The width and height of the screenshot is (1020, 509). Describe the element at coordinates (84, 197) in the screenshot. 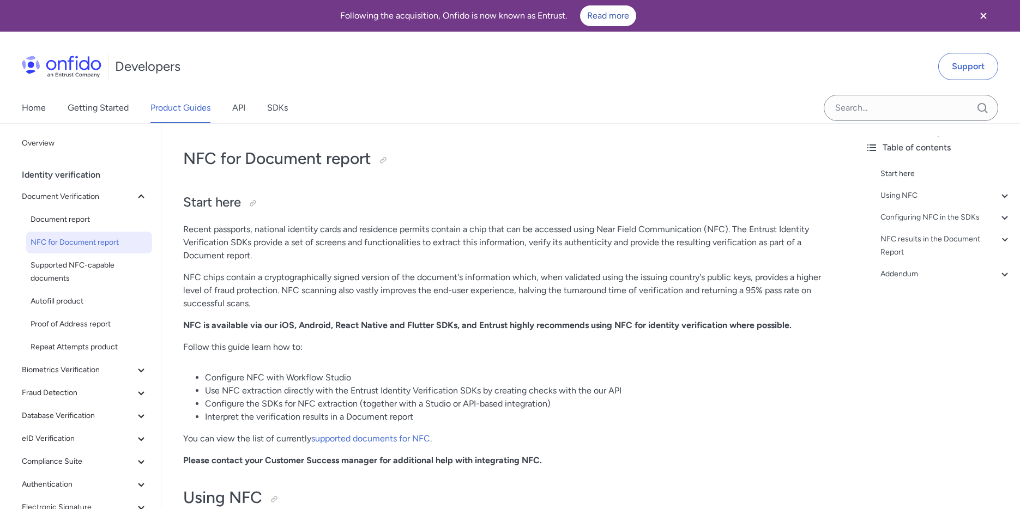

I see `button: Document Verification` at that location.